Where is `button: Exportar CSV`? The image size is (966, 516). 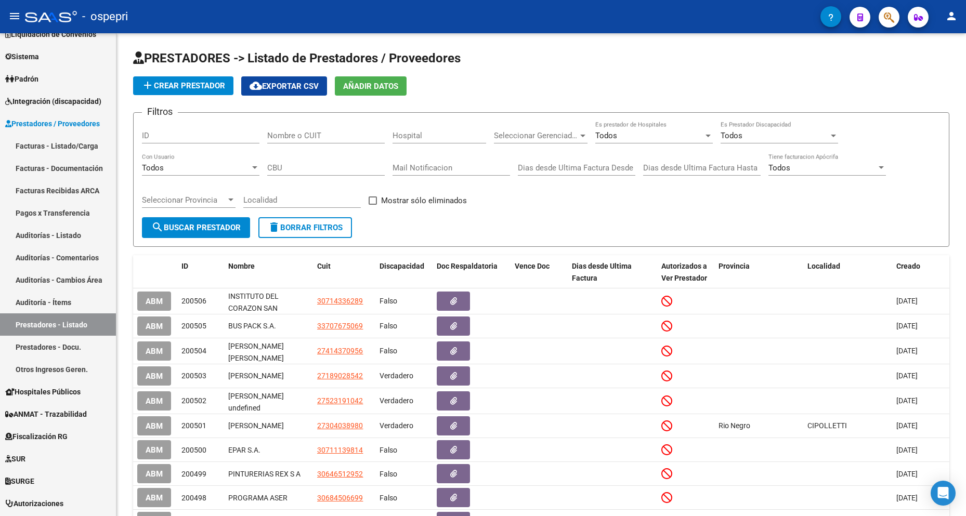
button: Exportar CSV is located at coordinates (284, 86).